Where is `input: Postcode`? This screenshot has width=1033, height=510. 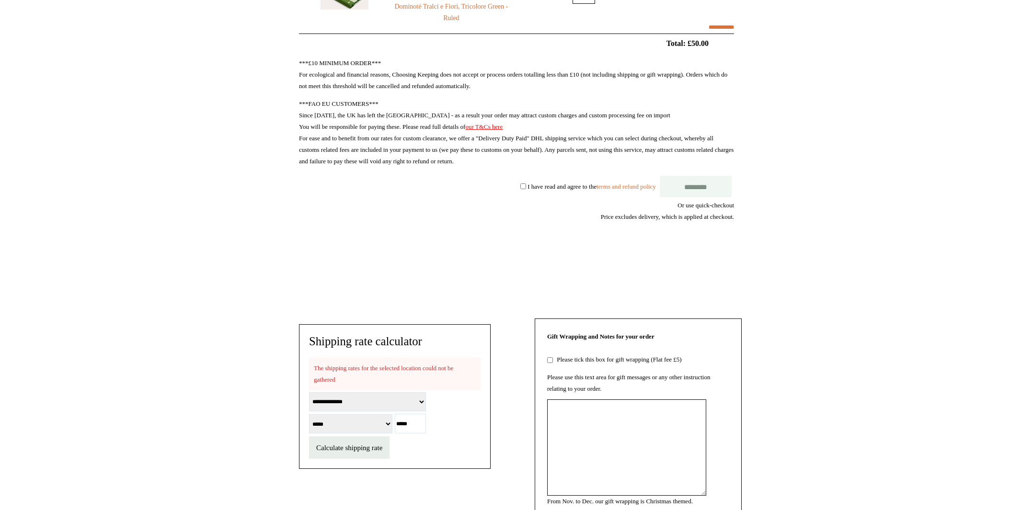
input: Postcode is located at coordinates (410, 423).